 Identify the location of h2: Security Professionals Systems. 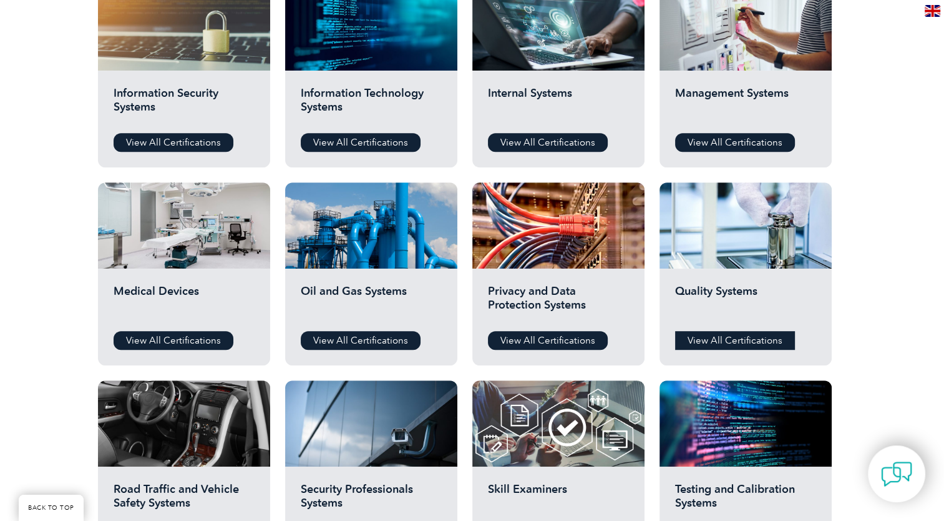
(371, 501).